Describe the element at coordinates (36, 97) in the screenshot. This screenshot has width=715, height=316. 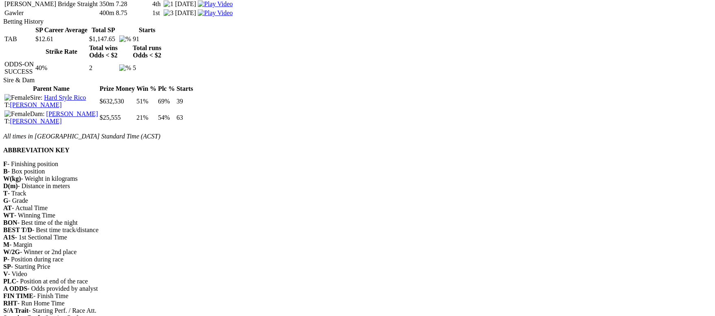
I see `span: Sire:` at that location.